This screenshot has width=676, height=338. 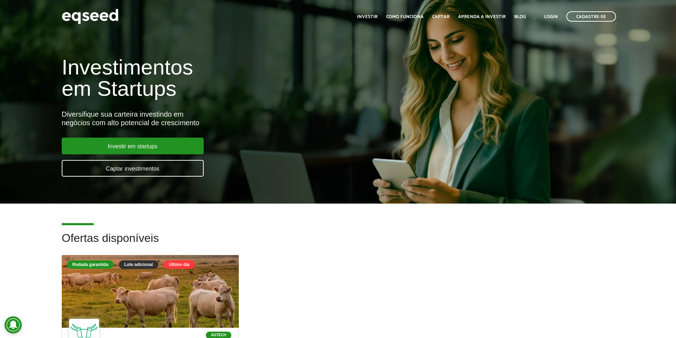 What do you see at coordinates (133, 146) in the screenshot?
I see `a: Investir em startups` at bounding box center [133, 146].